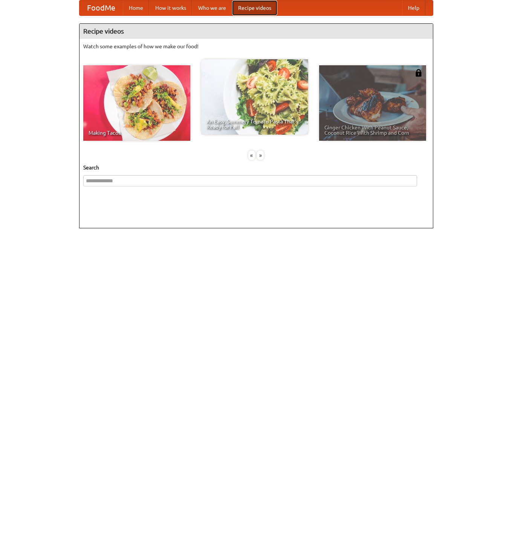 The height and width of the screenshot is (534, 512). I want to click on a: An Easy, Summery Tomato Pasta That's Ready for Fall, so click(255, 97).